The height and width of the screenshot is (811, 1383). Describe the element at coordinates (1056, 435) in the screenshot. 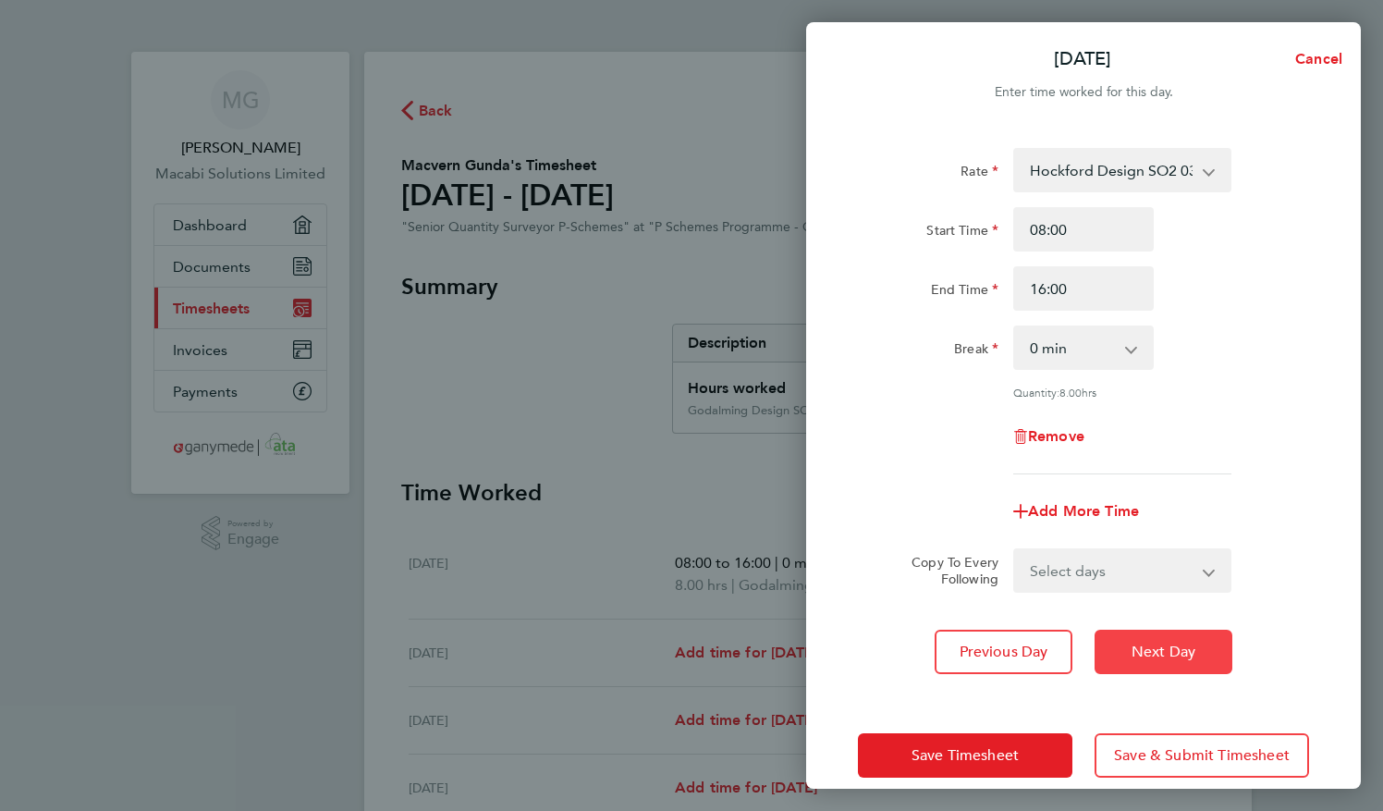

I see `span: Remove` at that location.